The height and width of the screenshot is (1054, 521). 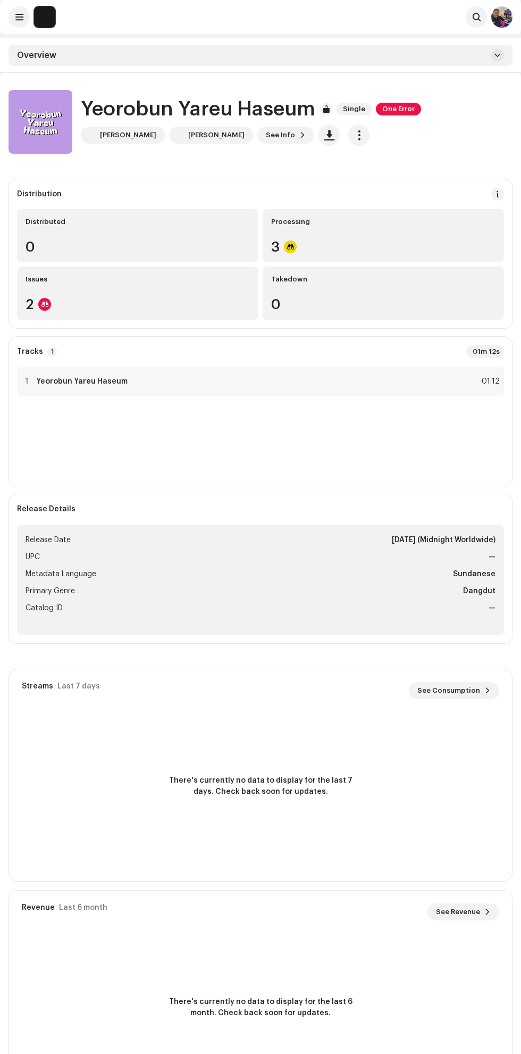 I want to click on button: See Consumption, so click(x=454, y=690).